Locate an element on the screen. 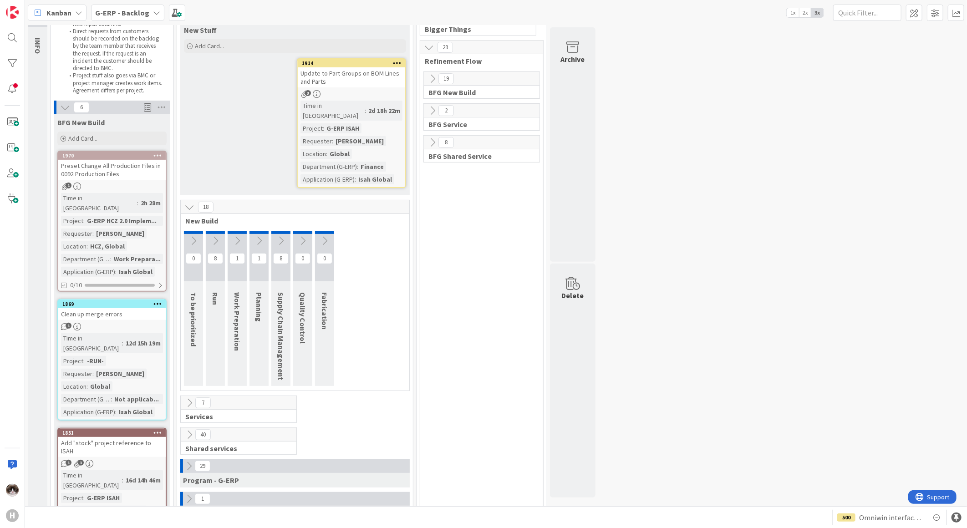  span: 40 is located at coordinates (203, 435).